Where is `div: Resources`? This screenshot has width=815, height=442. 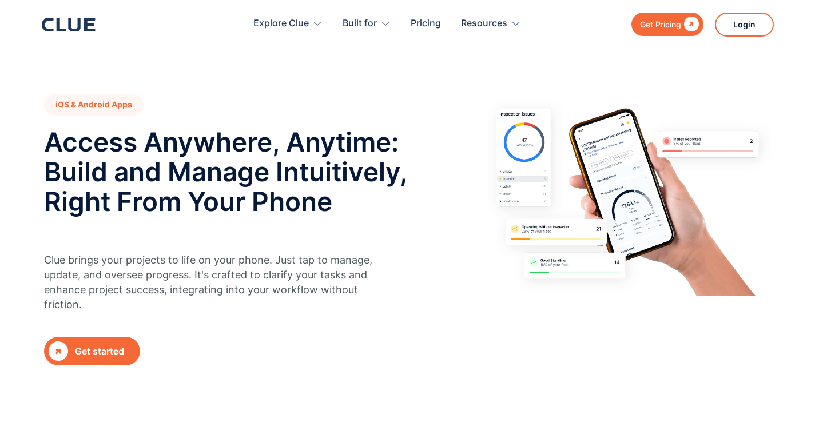 div: Resources is located at coordinates (484, 23).